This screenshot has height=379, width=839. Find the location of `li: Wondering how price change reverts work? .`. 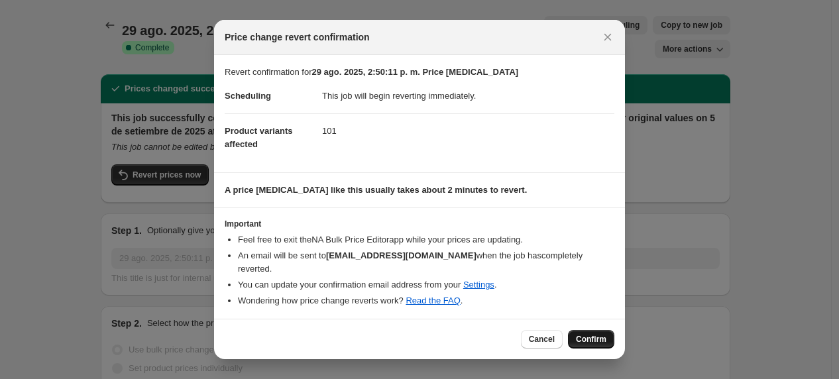

li: Wondering how price change reverts work? . is located at coordinates (426, 301).